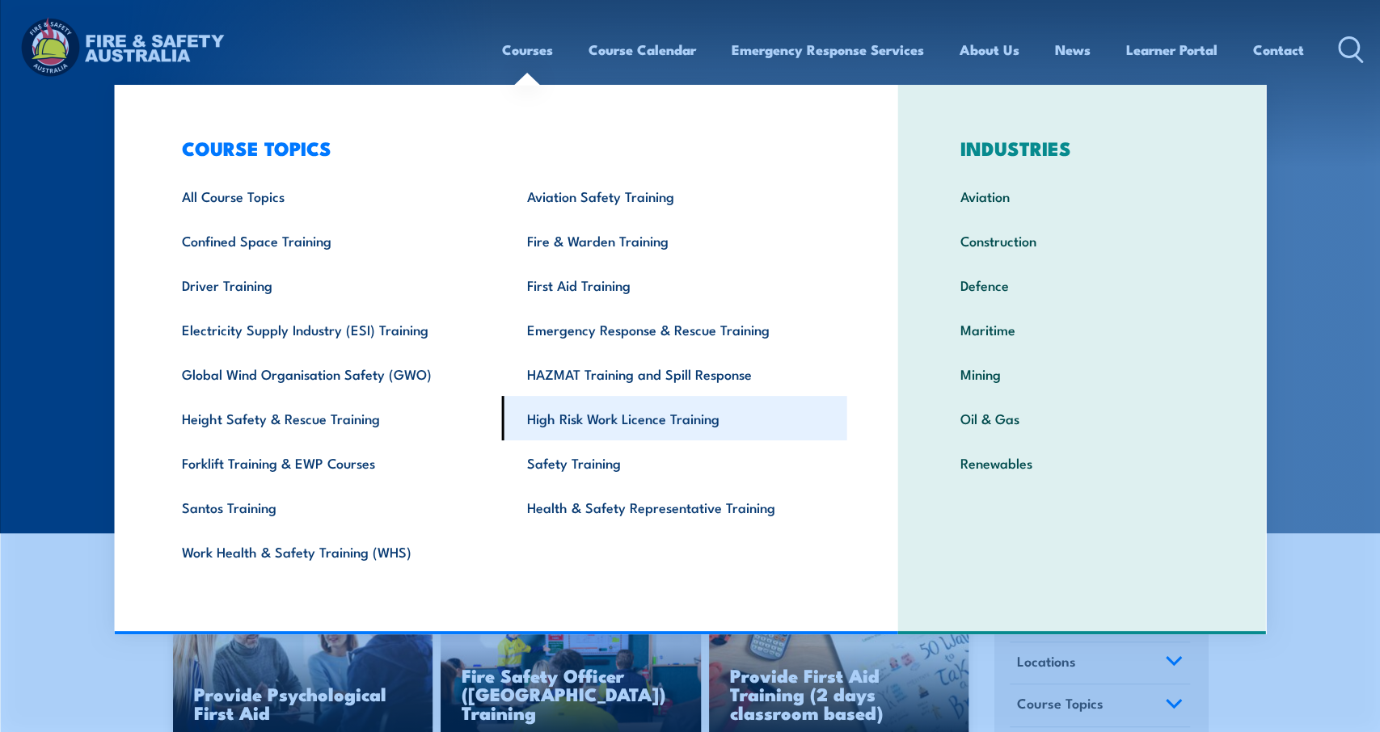 The width and height of the screenshot is (1380, 732). What do you see at coordinates (1081, 285) in the screenshot?
I see `a: Defence` at bounding box center [1081, 285].